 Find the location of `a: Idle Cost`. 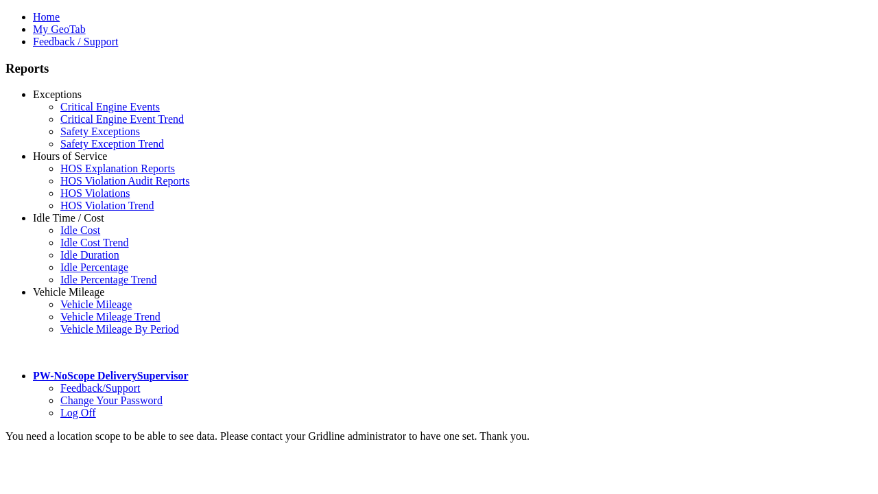

a: Idle Cost is located at coordinates (80, 230).